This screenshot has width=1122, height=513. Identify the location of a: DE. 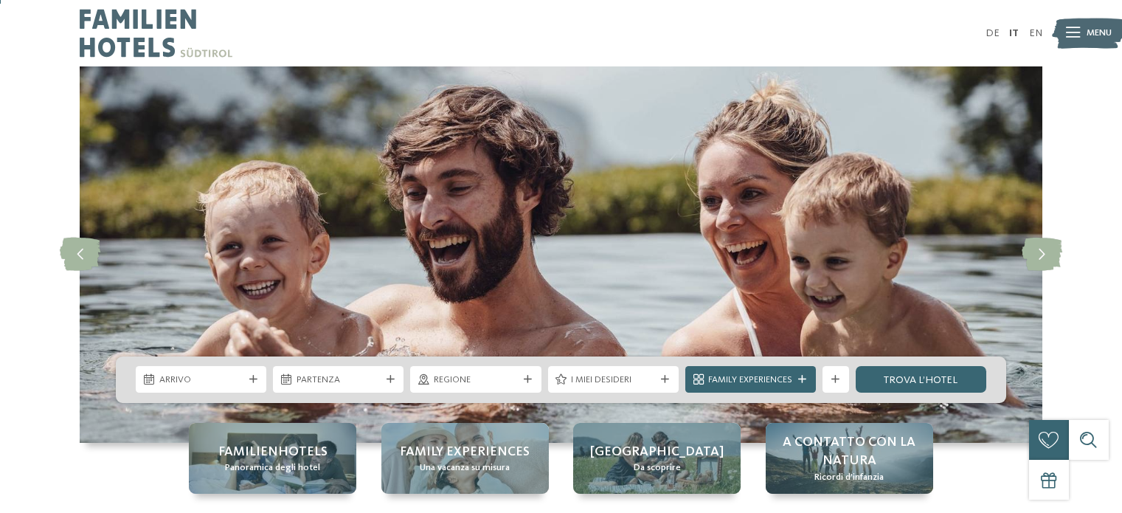
(992, 33).